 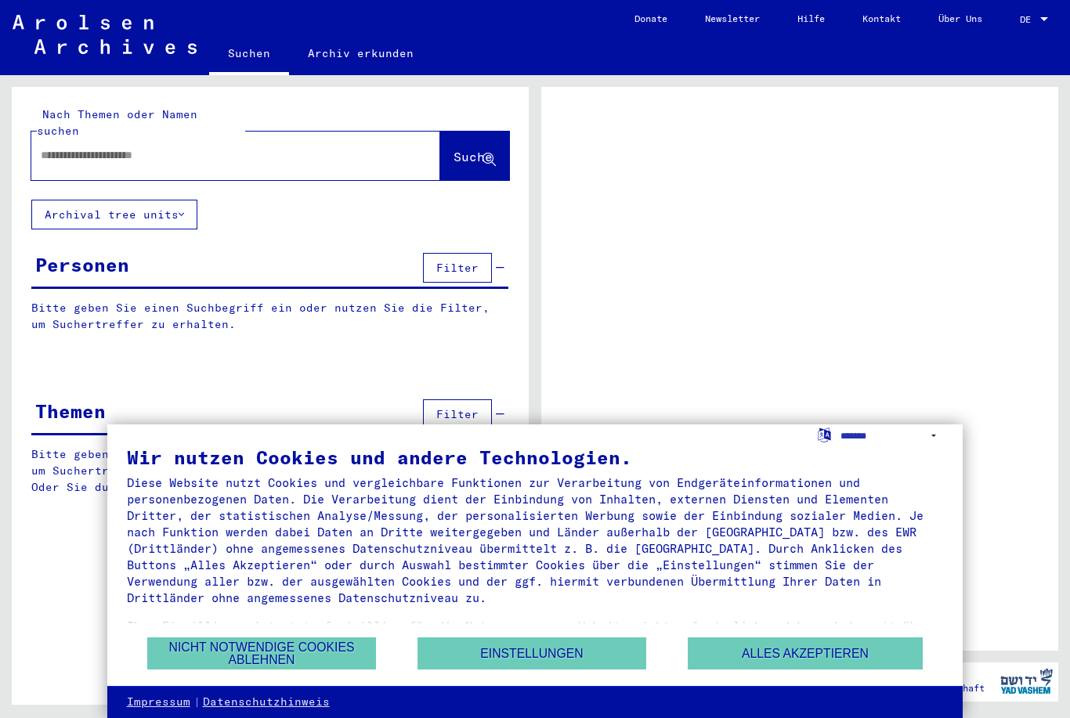 What do you see at coordinates (824, 434) in the screenshot?
I see `label: Sprache auswählen` at bounding box center [824, 434].